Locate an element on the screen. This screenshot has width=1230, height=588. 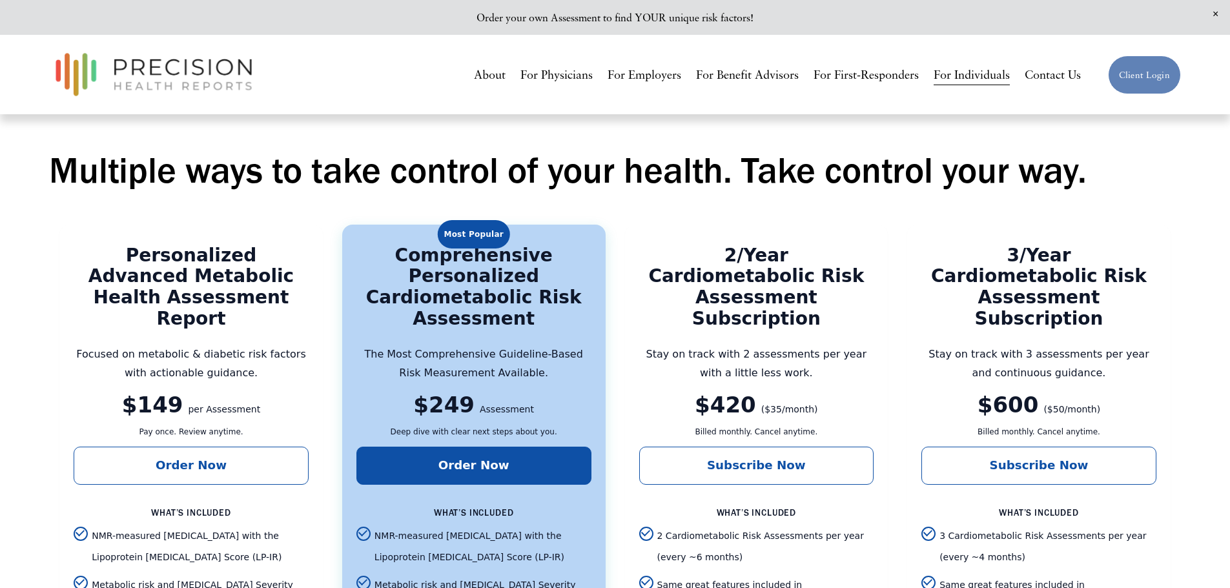
a: For Employers is located at coordinates (644, 75).